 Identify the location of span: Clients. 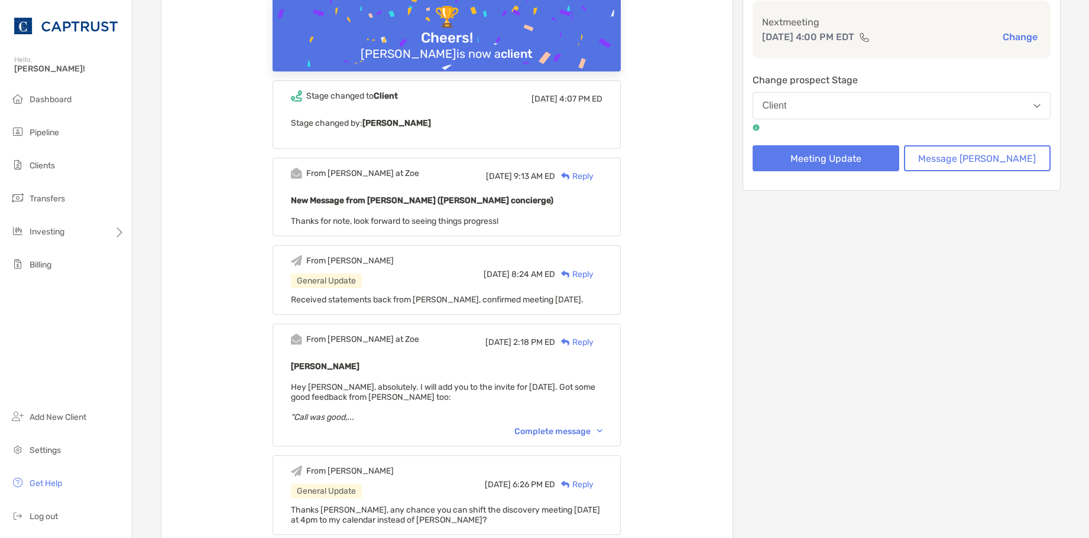
(42, 165).